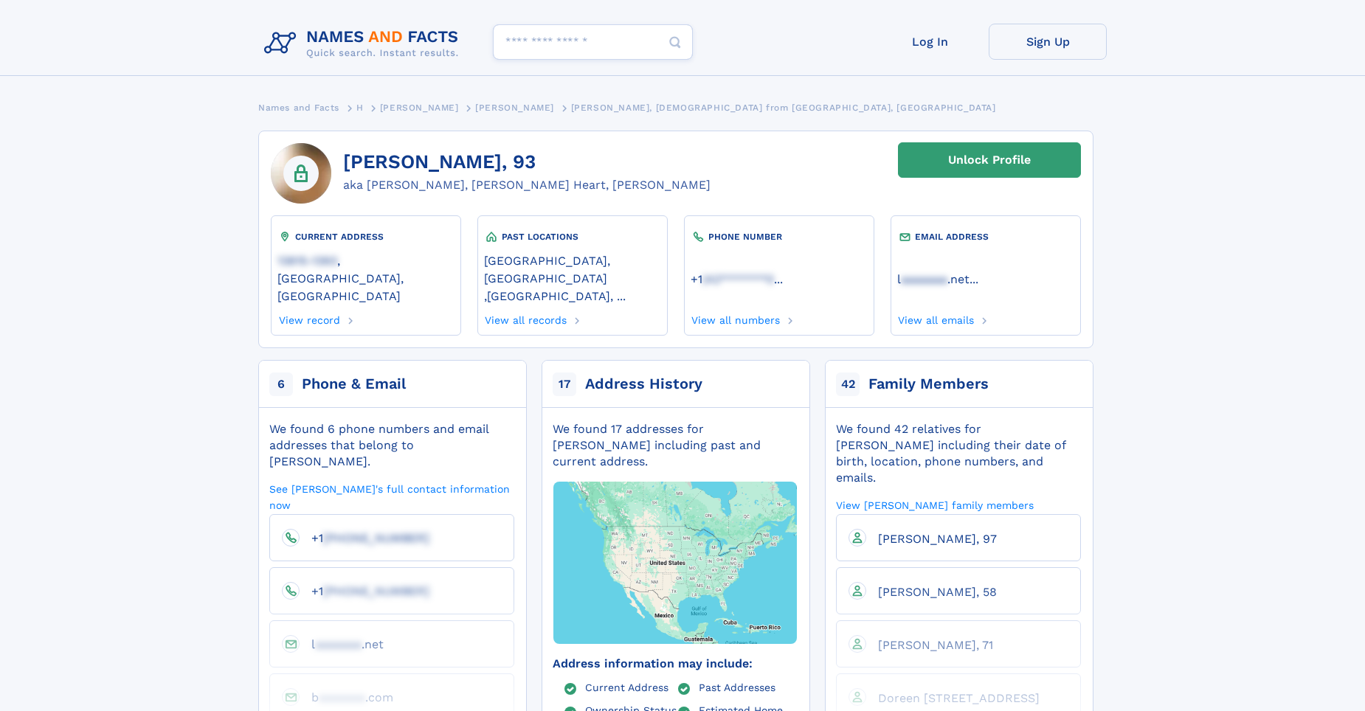 Image resolution: width=1365 pixels, height=711 pixels. What do you see at coordinates (572, 237) in the screenshot?
I see `div: PAST LOCATIONS` at bounding box center [572, 237].